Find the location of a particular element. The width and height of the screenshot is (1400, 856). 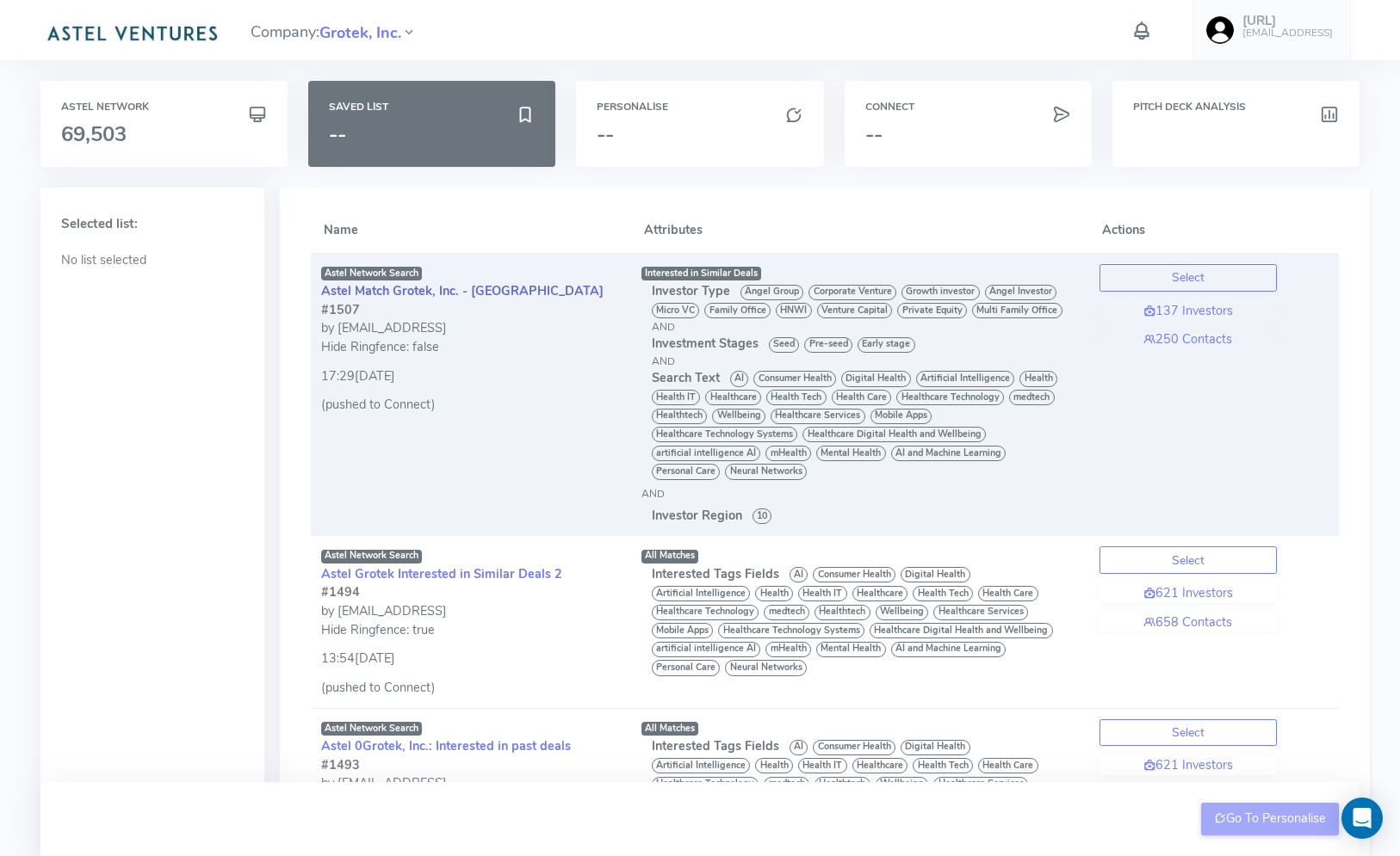

span: HNWI is located at coordinates (794, 311).